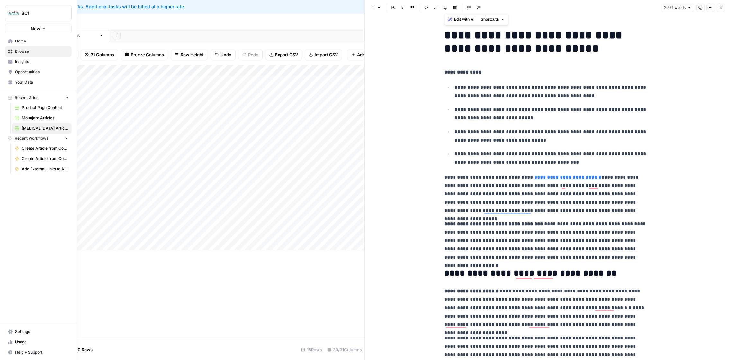 The height and width of the screenshot is (360, 729). What do you see at coordinates (253, 55) in the screenshot?
I see `span: Redo` at bounding box center [253, 55].